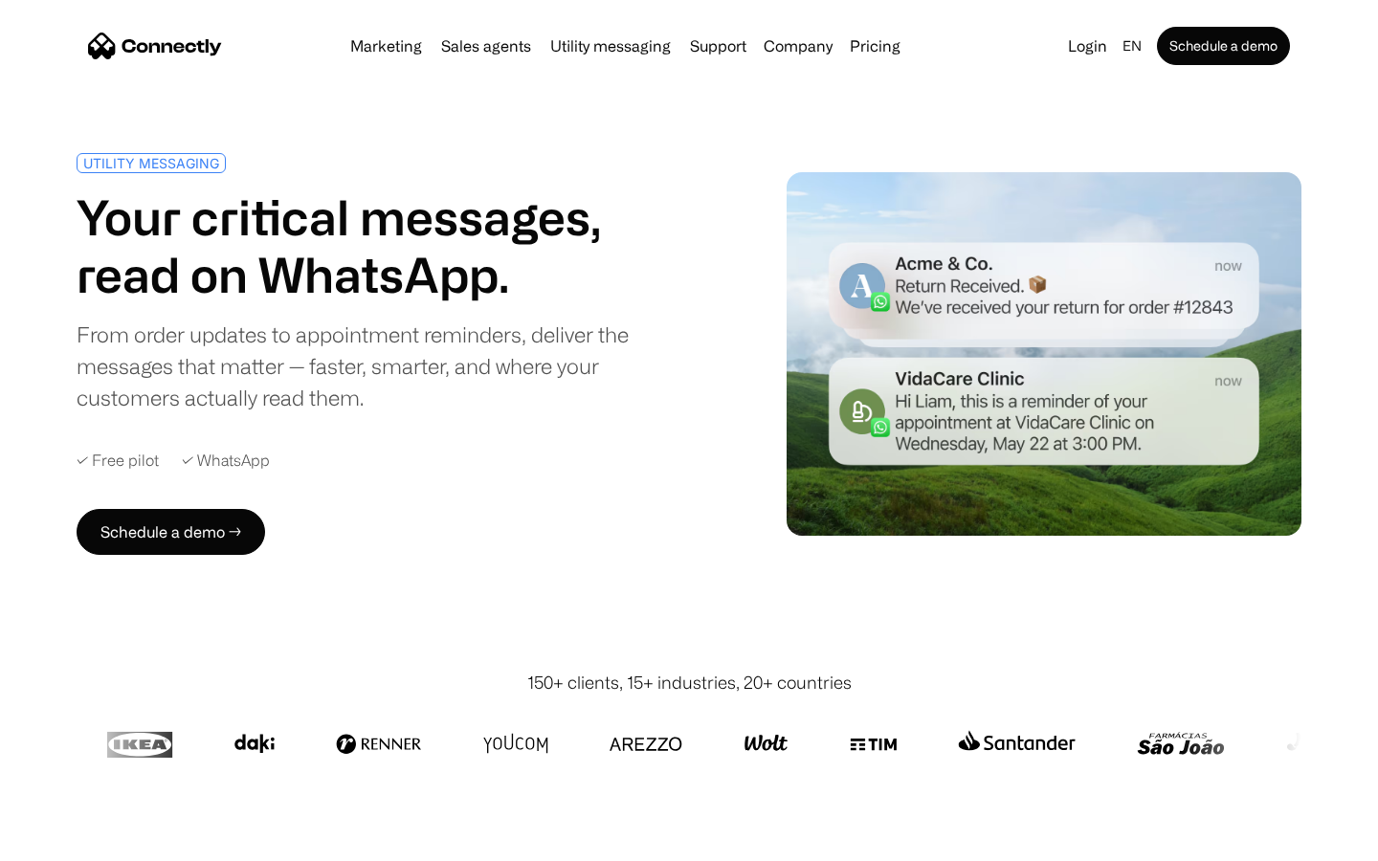 The width and height of the screenshot is (1378, 861). I want to click on div: en, so click(1132, 46).